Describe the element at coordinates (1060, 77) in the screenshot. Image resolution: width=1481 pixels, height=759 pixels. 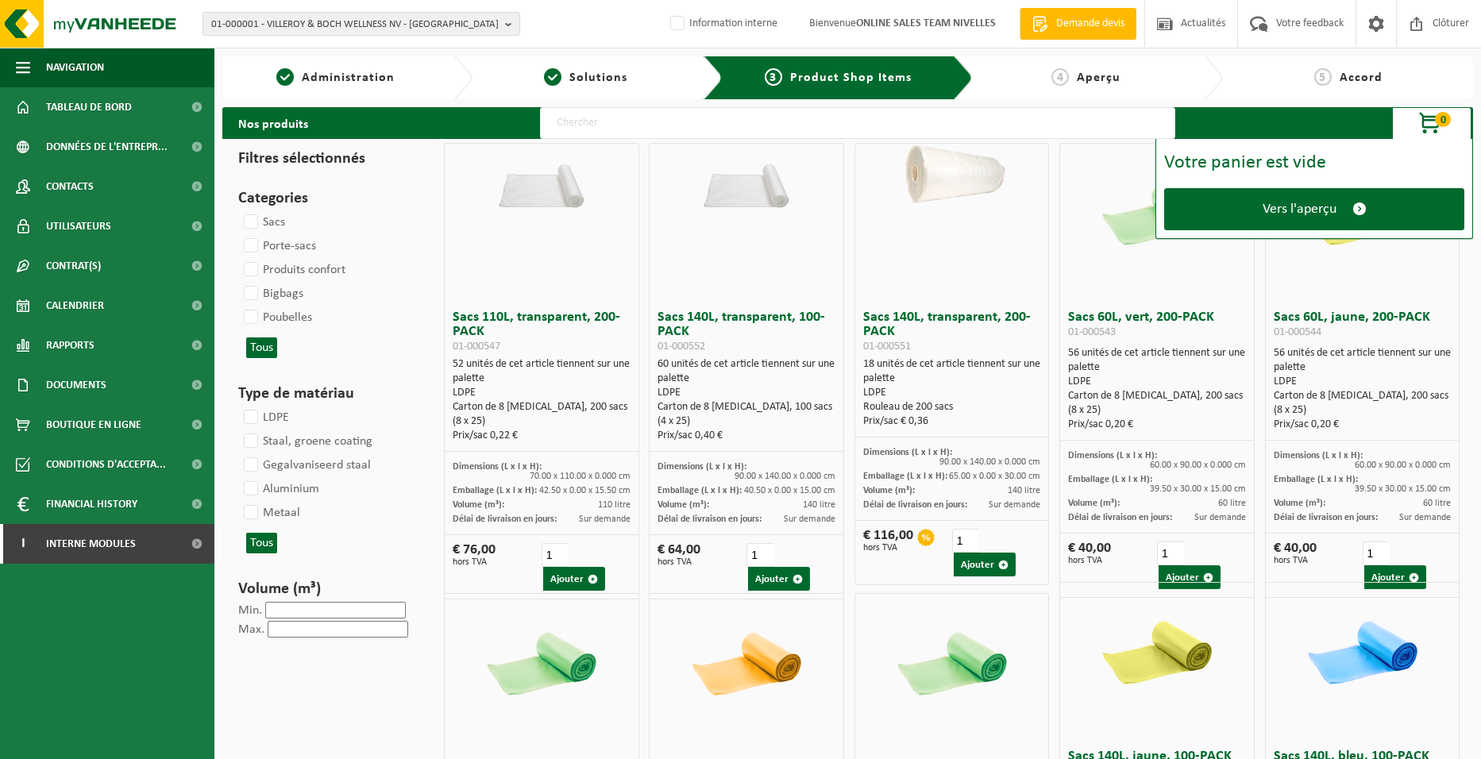
I see `span: 4` at that location.